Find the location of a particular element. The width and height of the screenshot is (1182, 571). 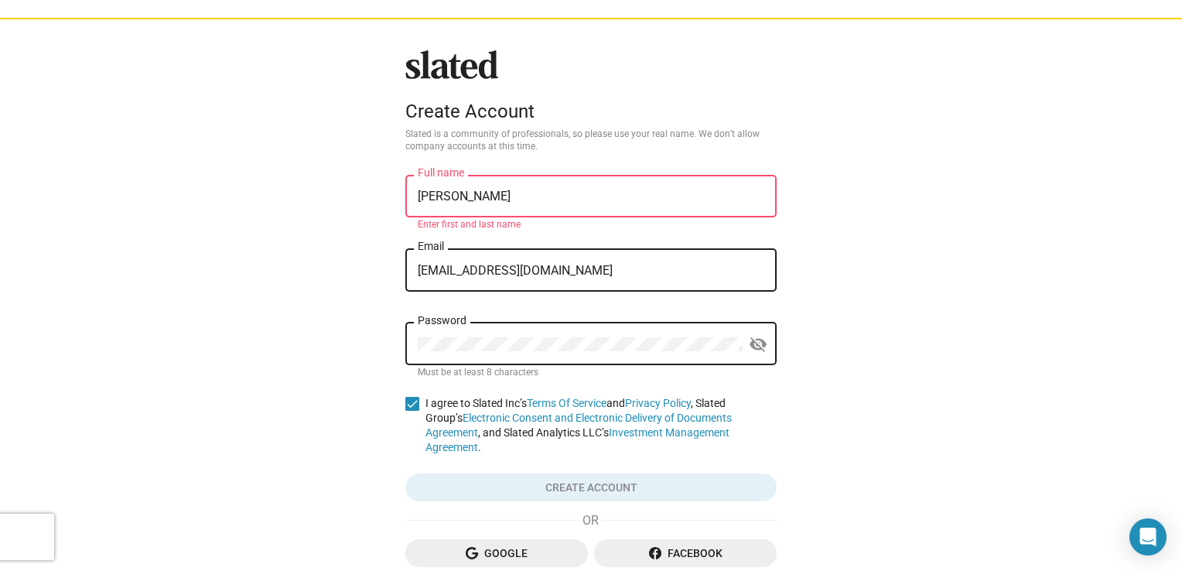

button: Show password is located at coordinates (758, 345).